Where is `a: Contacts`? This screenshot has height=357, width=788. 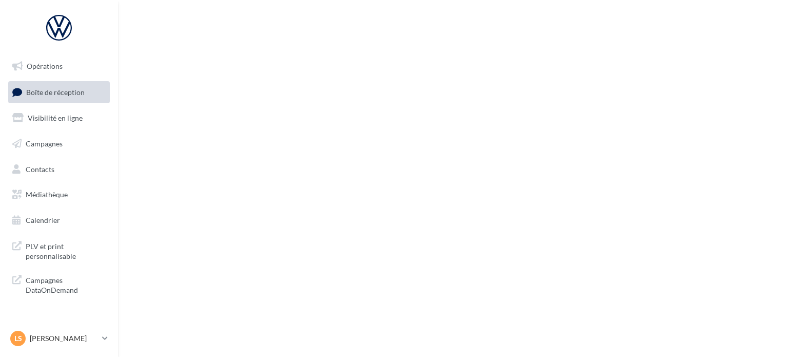
a: Contacts is located at coordinates (59, 169).